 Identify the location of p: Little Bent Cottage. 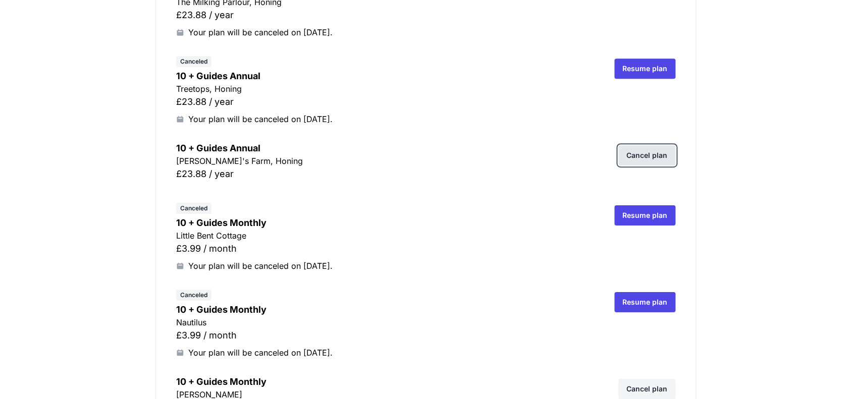
(387, 236).